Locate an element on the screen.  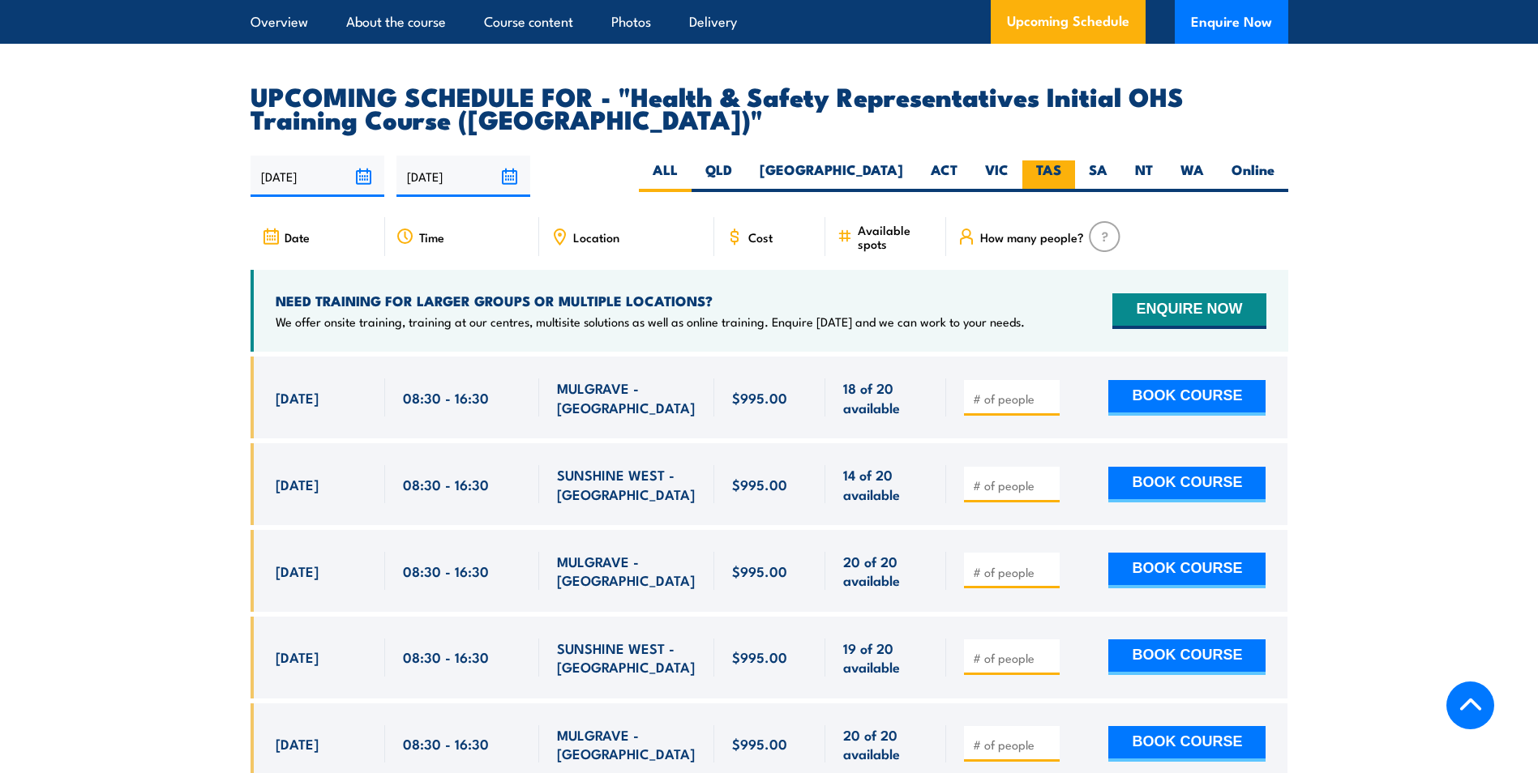
label: ALL is located at coordinates (665, 176).